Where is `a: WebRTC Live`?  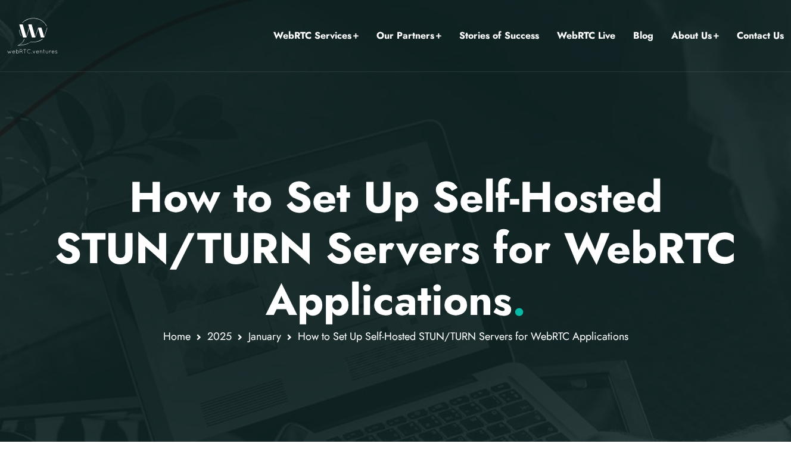 a: WebRTC Live is located at coordinates (586, 36).